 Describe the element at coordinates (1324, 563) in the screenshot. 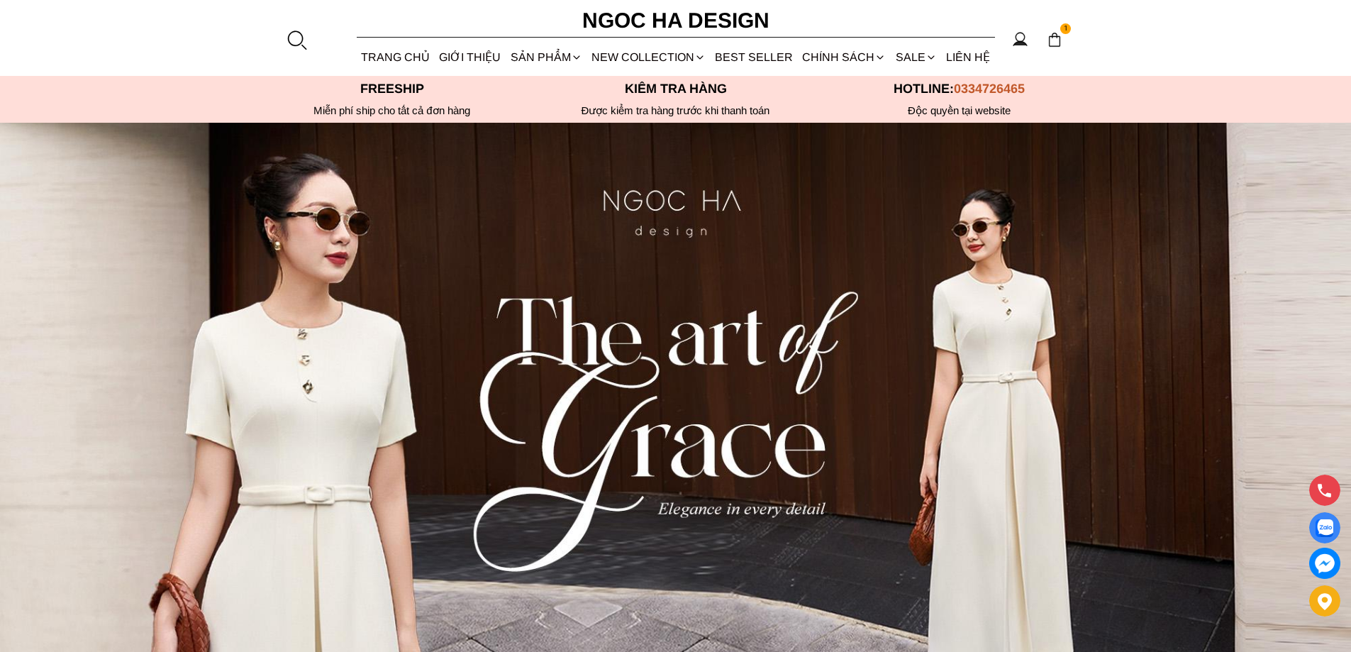

I see `img: messenger` at that location.